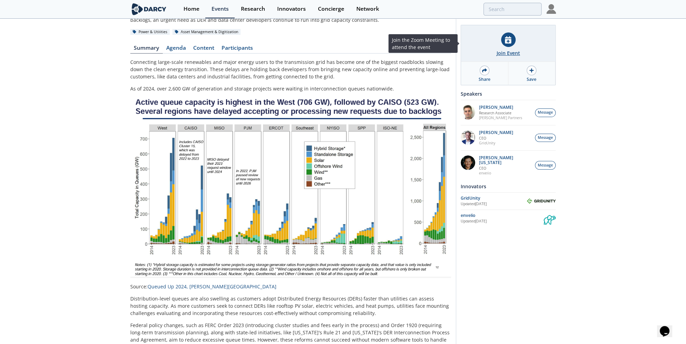 This screenshot has height=344, width=686. Describe the element at coordinates (220, 9) in the screenshot. I see `div: Events` at that location.